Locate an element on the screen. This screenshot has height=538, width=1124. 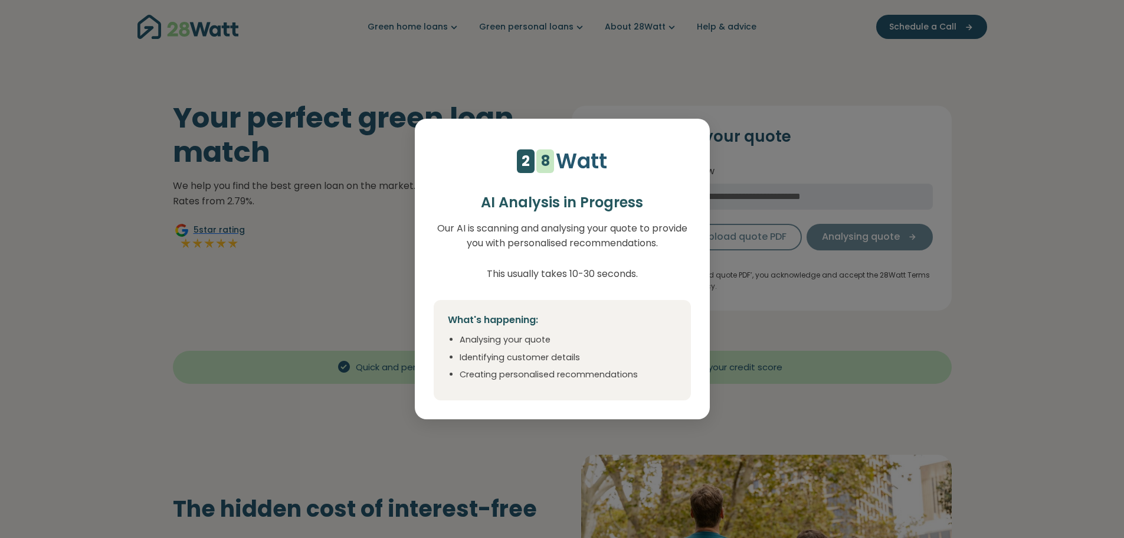
h4: What's happening: is located at coordinates (563, 320).